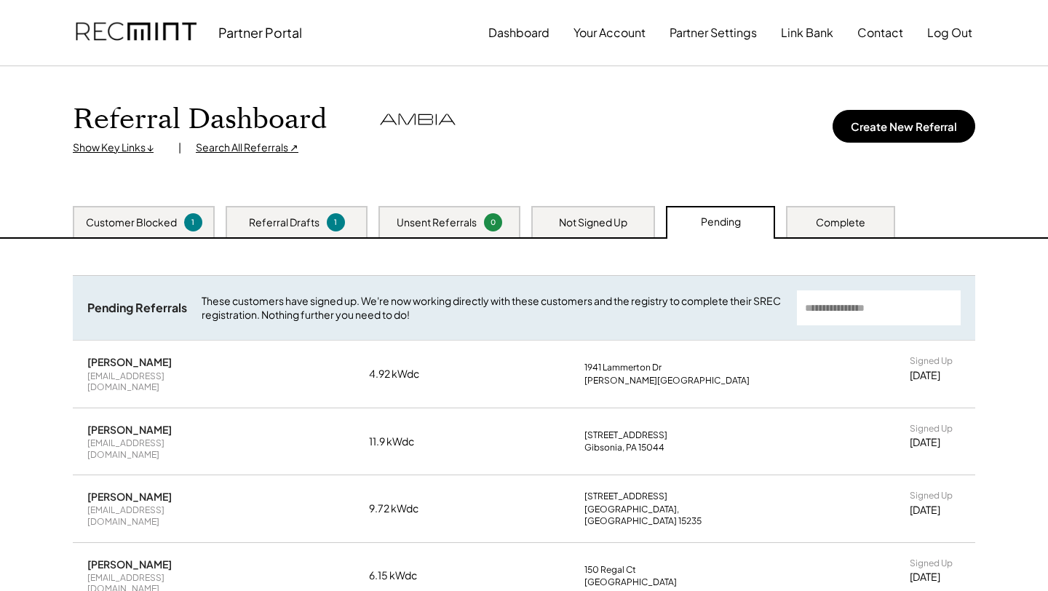 The image size is (1048, 591). Describe the element at coordinates (199, 119) in the screenshot. I see `h1: Referral Dashboard` at that location.